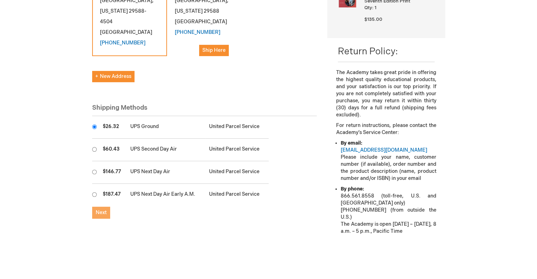  Describe the element at coordinates (166, 195) in the screenshot. I see `td: UPS Next Day Air Early A.M.` at that location.